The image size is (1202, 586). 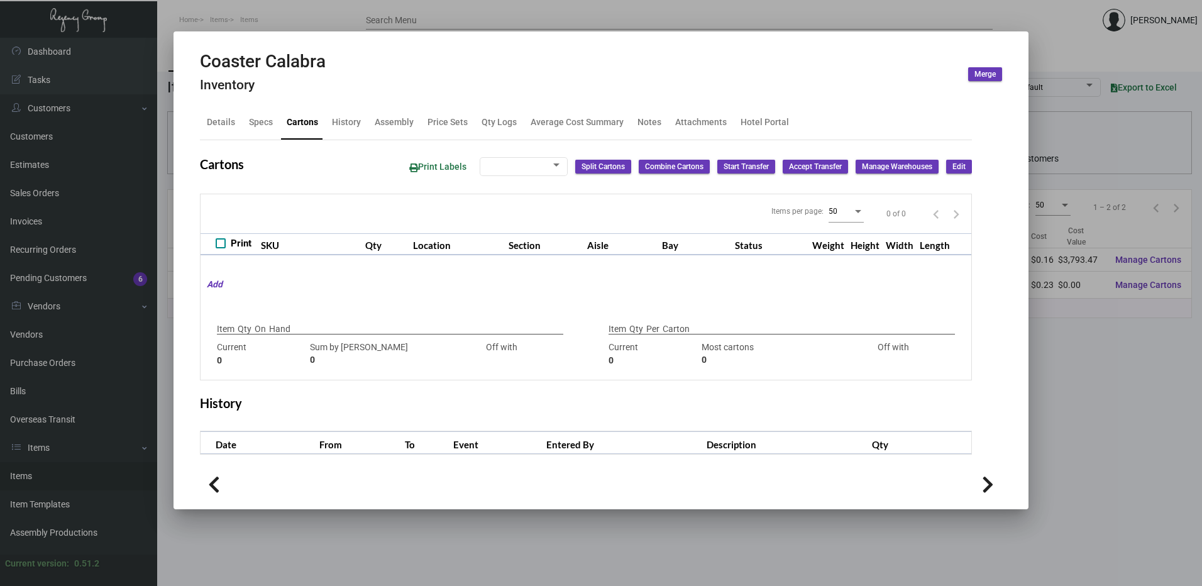 I want to click on span: Print, so click(x=241, y=243).